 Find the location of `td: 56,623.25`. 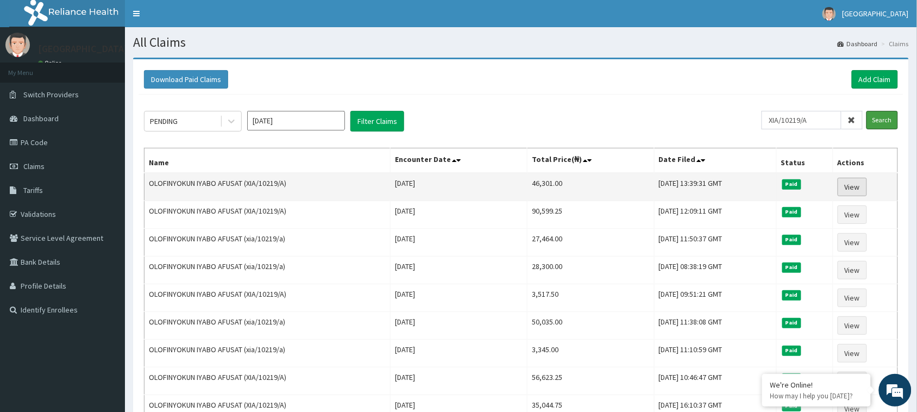

td: 56,623.25 is located at coordinates (591, 381).